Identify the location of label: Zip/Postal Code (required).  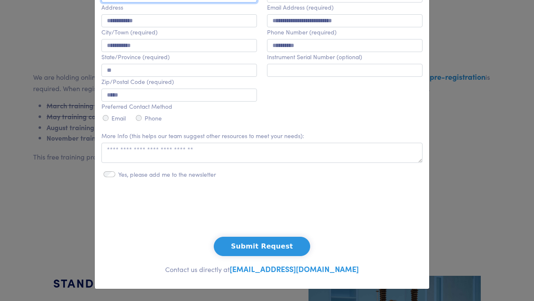
(138, 81).